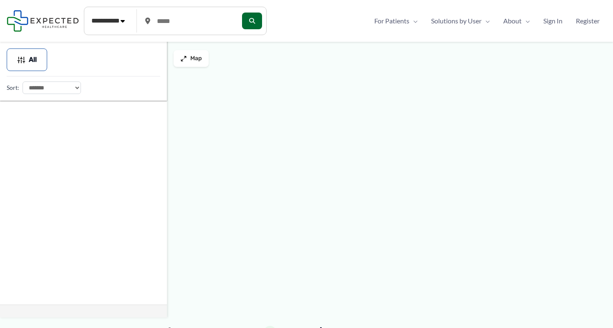 This screenshot has width=613, height=328. Describe the element at coordinates (27, 60) in the screenshot. I see `button: All` at that location.